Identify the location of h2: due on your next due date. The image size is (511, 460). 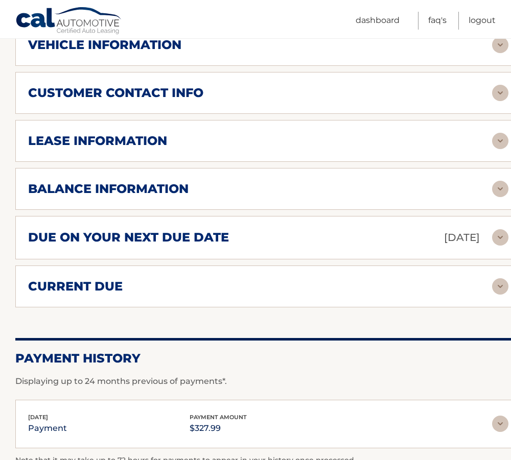
(128, 237).